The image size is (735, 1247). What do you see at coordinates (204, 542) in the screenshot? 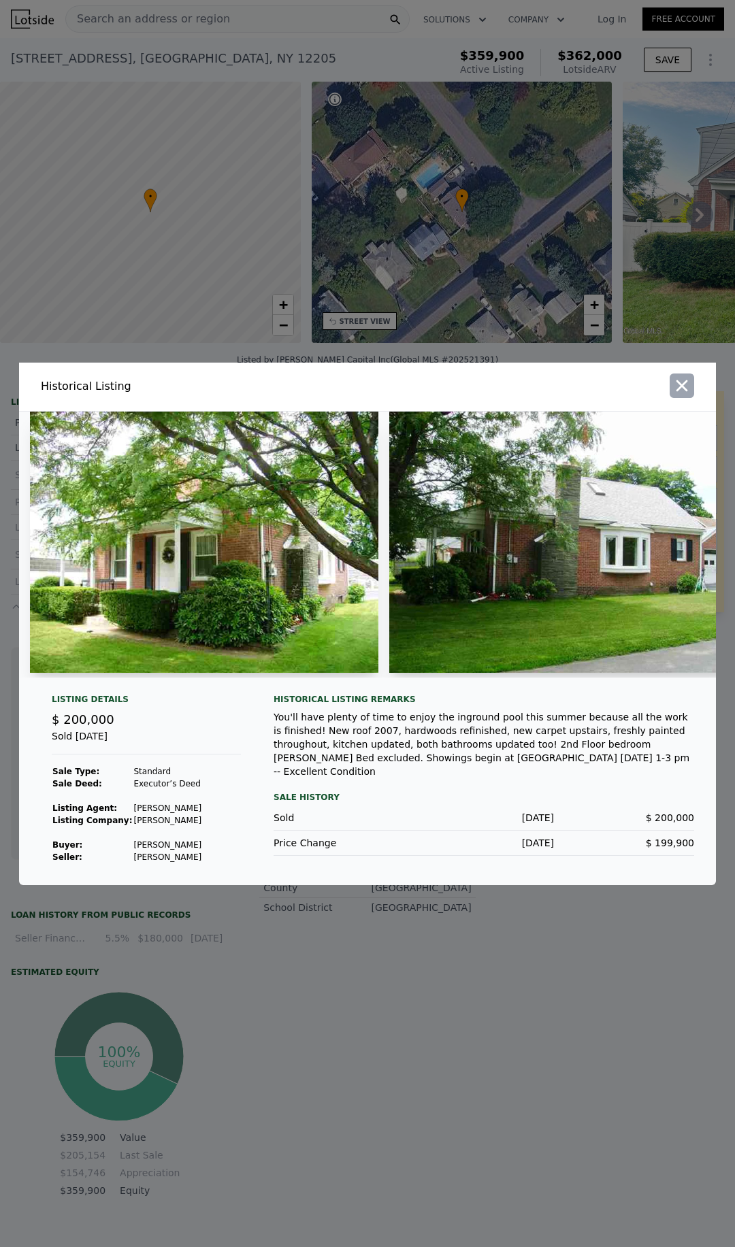
I see `img: Property Img` at bounding box center [204, 542].